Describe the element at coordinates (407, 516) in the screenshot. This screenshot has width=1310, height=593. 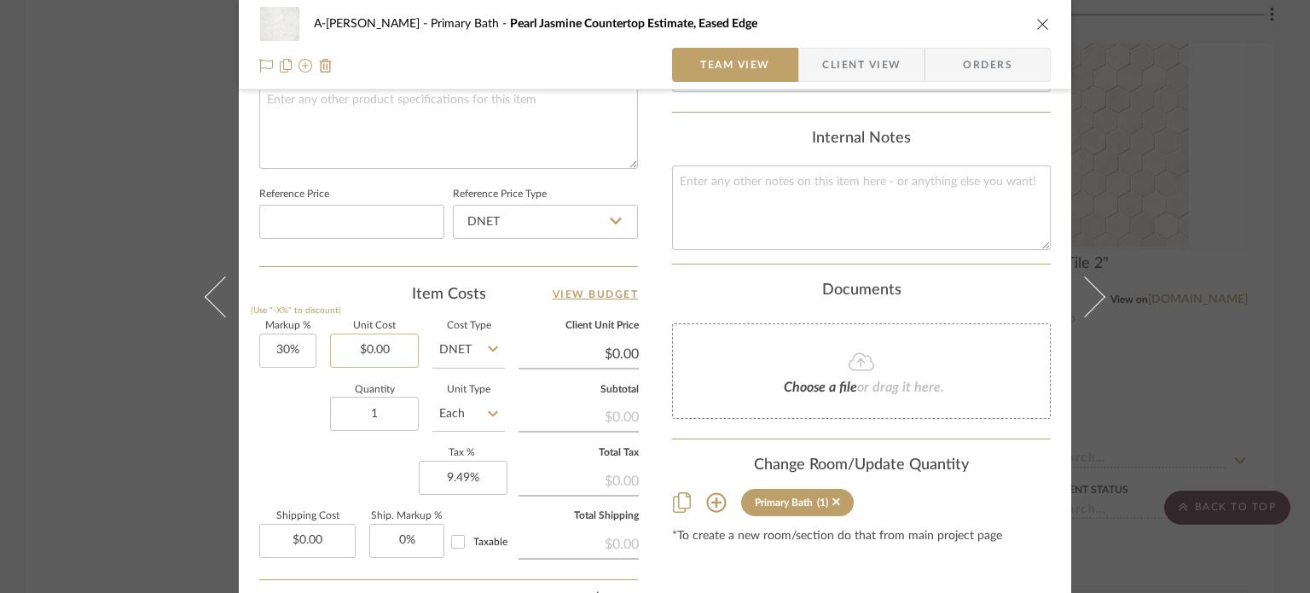
I see `label: Ship. Markup %` at that location.